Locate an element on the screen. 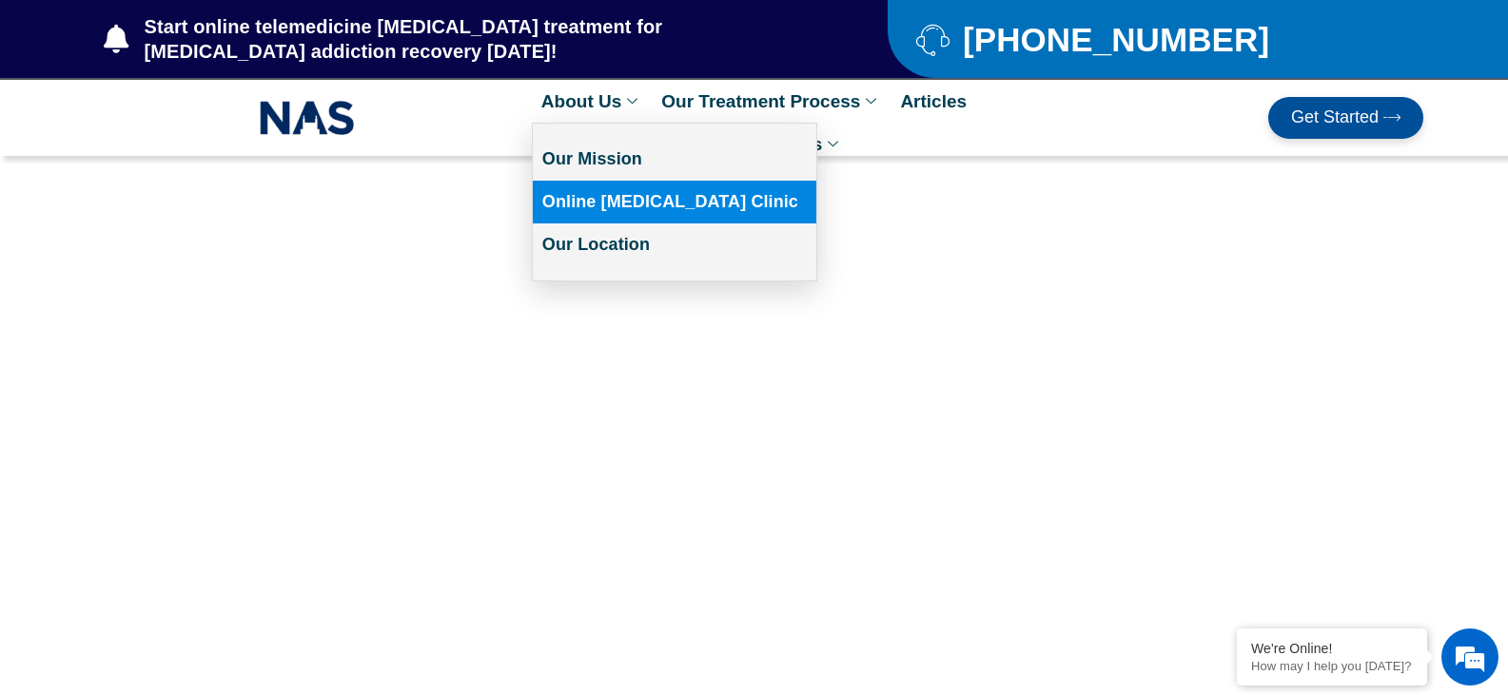 The image size is (1508, 695). a: Our Location is located at coordinates (674, 244).